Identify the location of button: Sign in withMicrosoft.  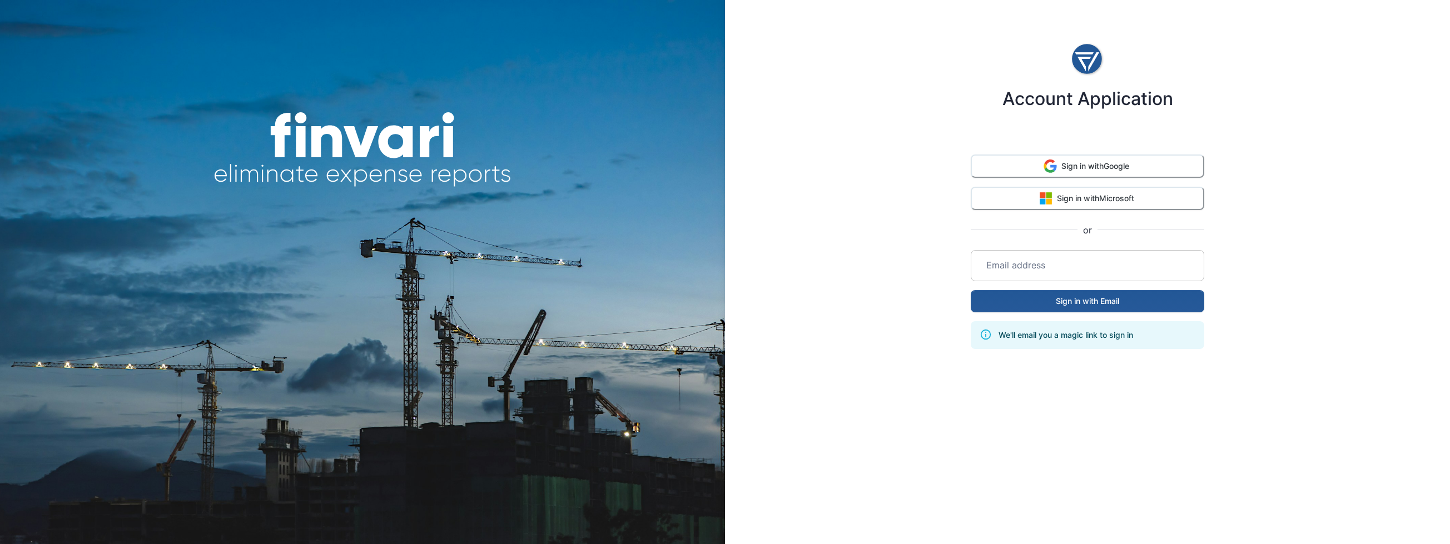
(1088, 199).